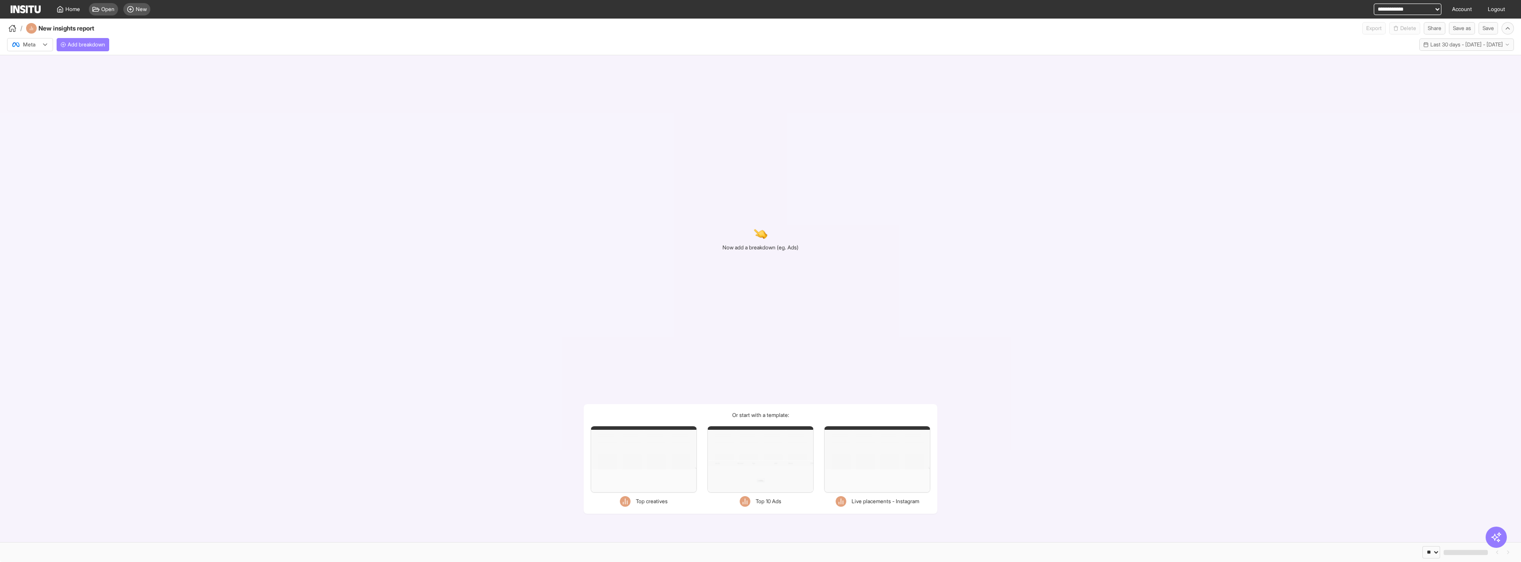 The height and width of the screenshot is (562, 1521). I want to click on button: Delete, so click(1405, 28).